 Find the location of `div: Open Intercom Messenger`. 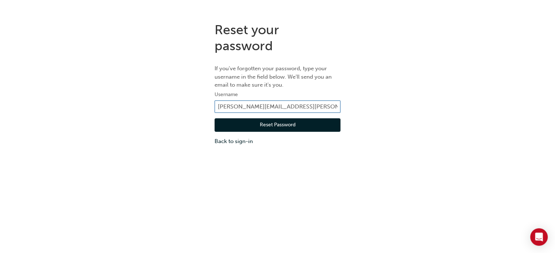

div: Open Intercom Messenger is located at coordinates (539, 237).